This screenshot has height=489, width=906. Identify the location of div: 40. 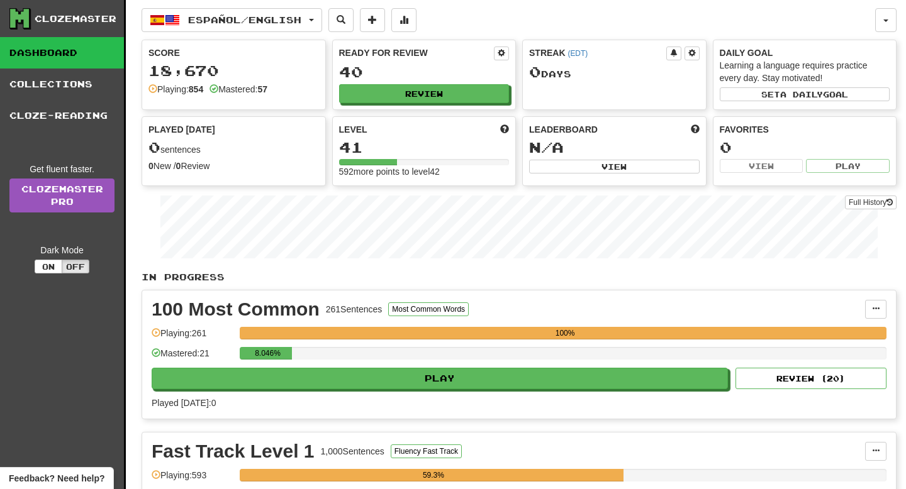
(424, 72).